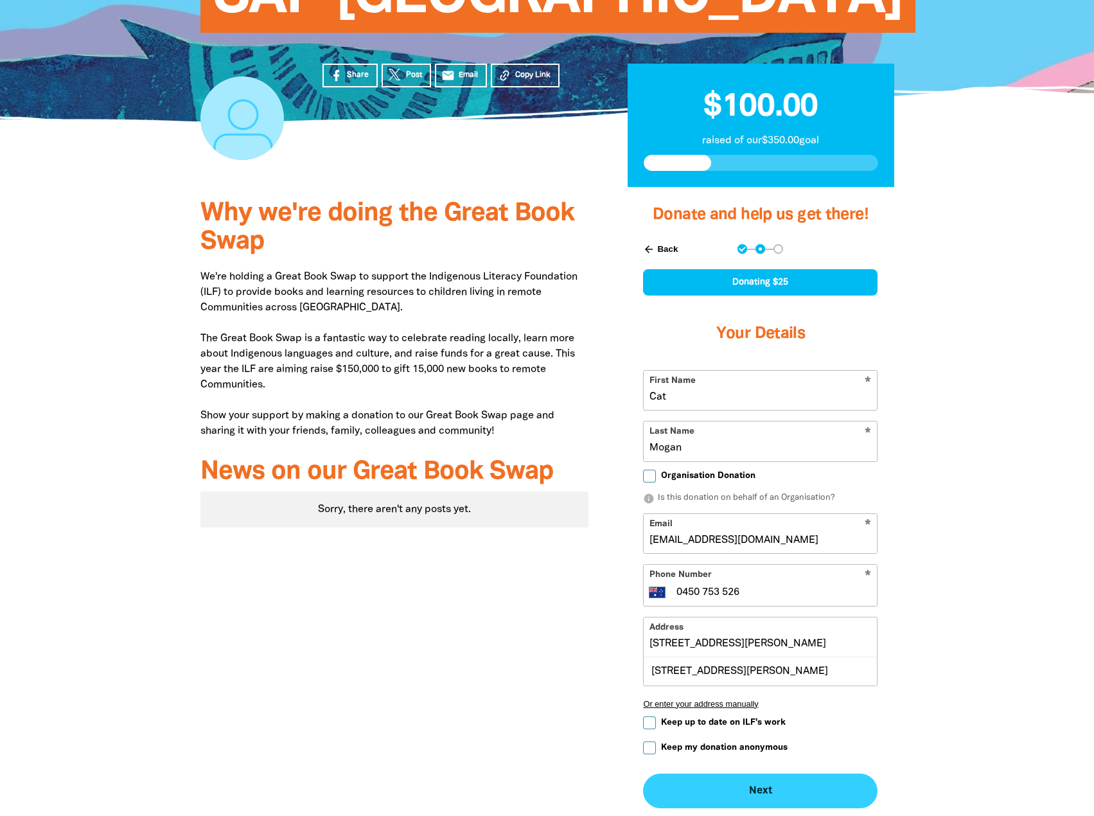 The image size is (1094, 816). Describe the element at coordinates (723, 722) in the screenshot. I see `span: Keep up to date on ILF's work` at that location.